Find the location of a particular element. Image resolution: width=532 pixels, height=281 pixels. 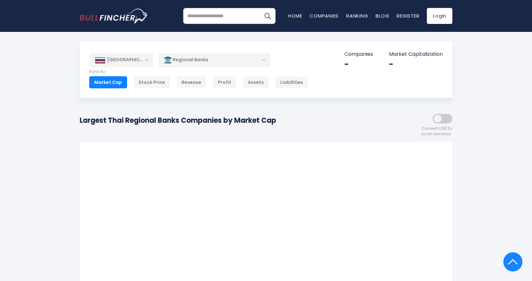

div: Market Cap is located at coordinates (108, 82).